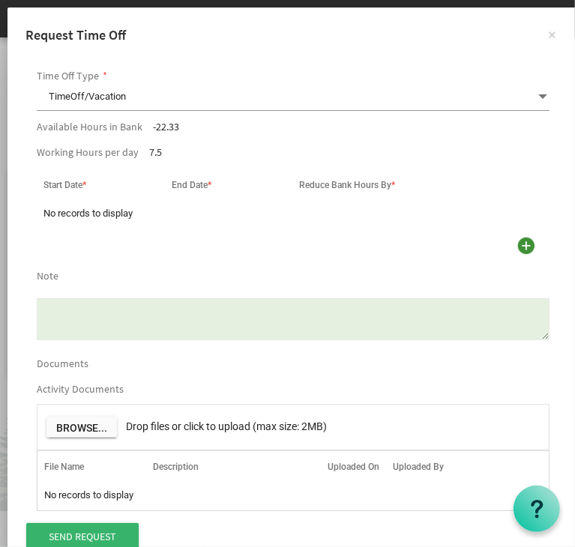 The width and height of the screenshot is (575, 547). I want to click on span: Drop files or click to upload (max size: 2MB), so click(226, 426).